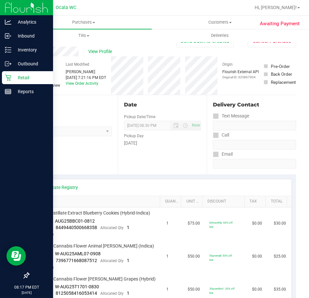 The image size is (309, 298). What do you see at coordinates (83, 22) in the screenshot?
I see `a: Purchases` at bounding box center [83, 22].